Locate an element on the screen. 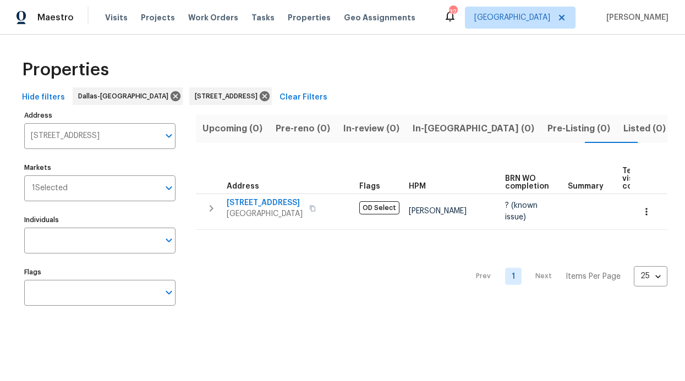  span: Address is located at coordinates (243, 187).